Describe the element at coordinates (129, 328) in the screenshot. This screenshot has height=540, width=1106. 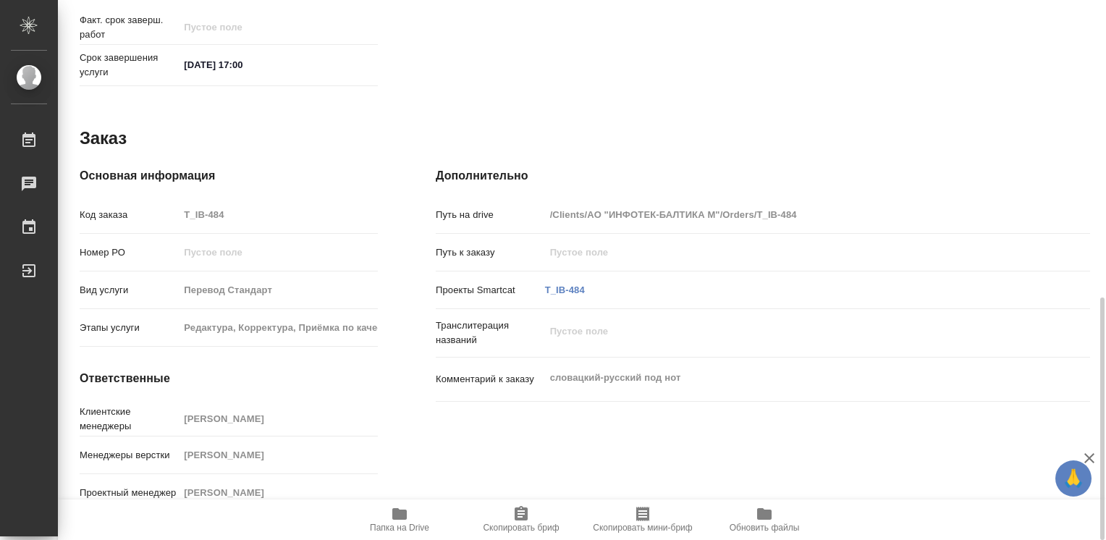
I see `p: Этапы услуги` at that location.